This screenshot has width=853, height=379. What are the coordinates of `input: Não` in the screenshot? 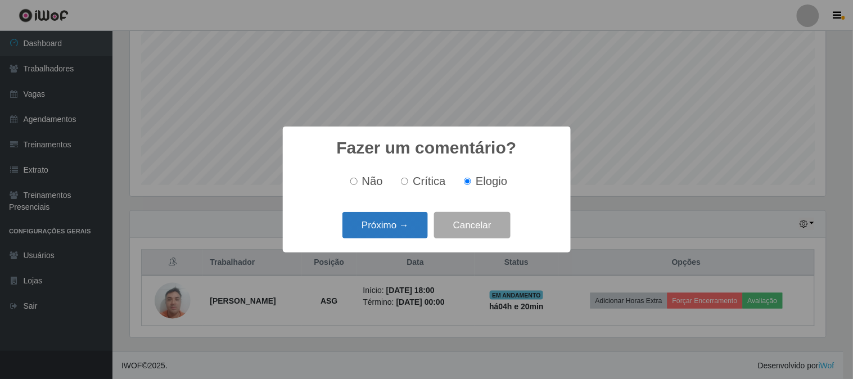 It's located at (354, 181).